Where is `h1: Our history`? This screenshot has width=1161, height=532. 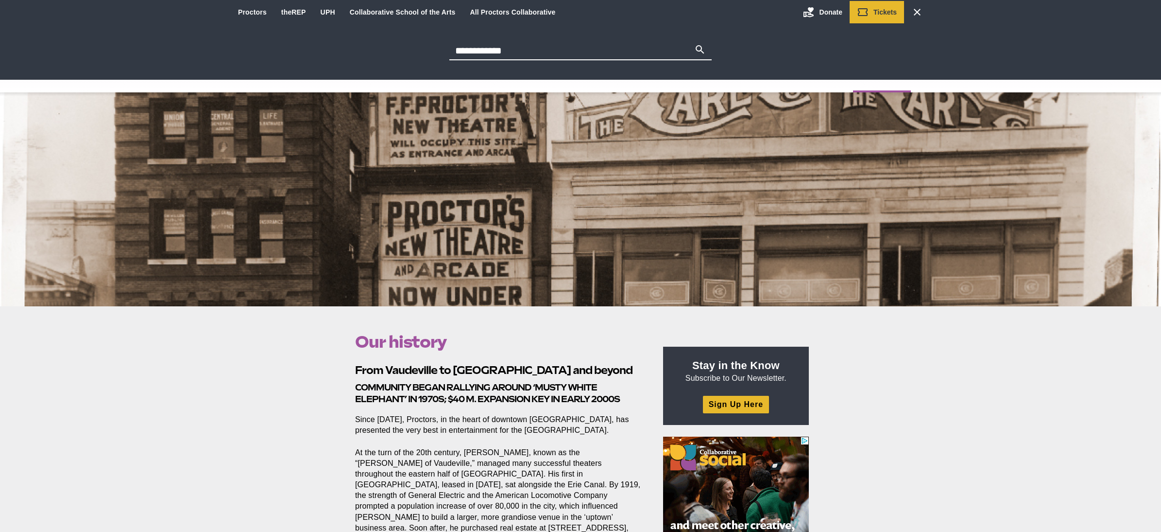 h1: Our history is located at coordinates (498, 342).